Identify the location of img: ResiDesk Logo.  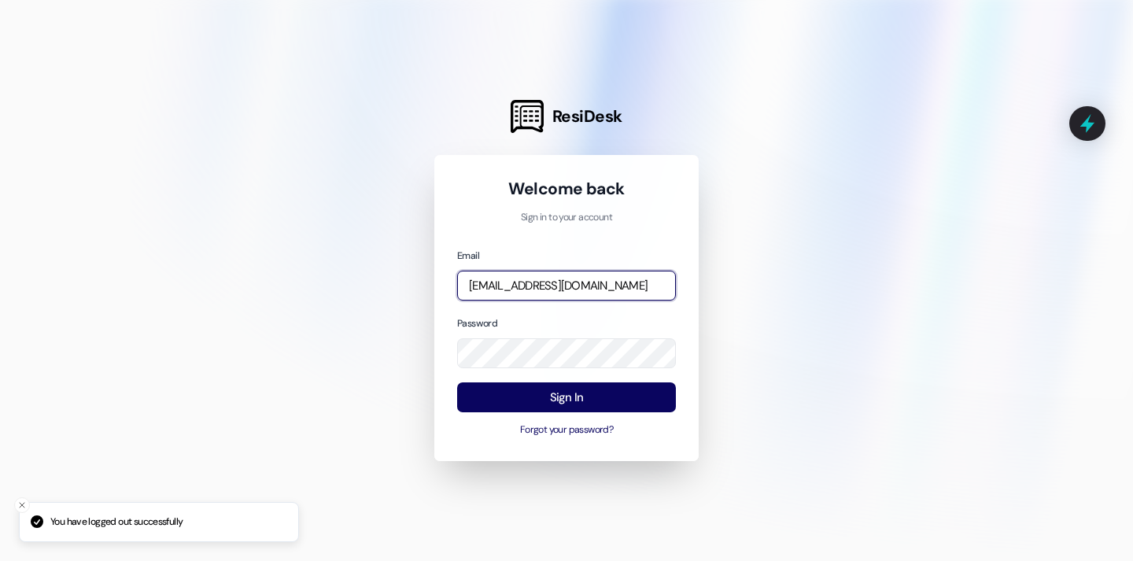
(527, 116).